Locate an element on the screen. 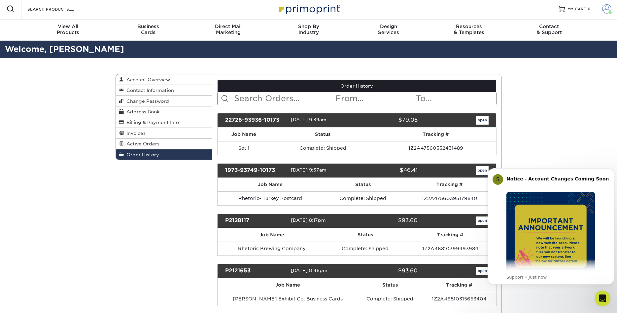  div: 1973-93749-10173 is located at coordinates (256, 170).